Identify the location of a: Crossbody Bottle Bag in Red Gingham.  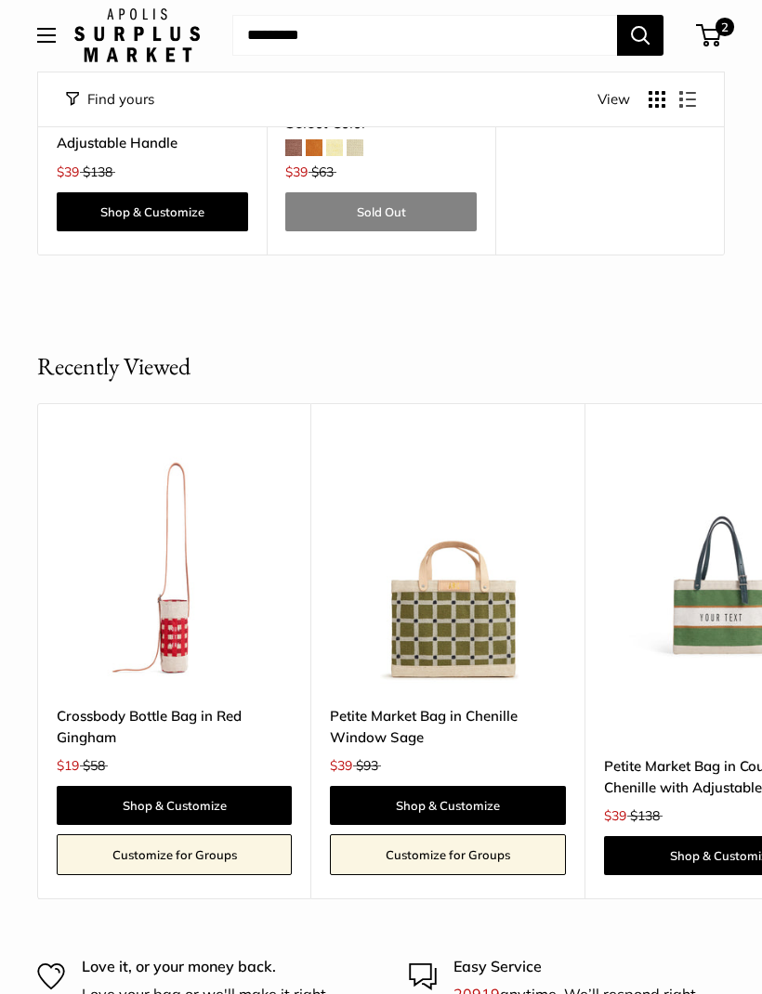
(174, 728).